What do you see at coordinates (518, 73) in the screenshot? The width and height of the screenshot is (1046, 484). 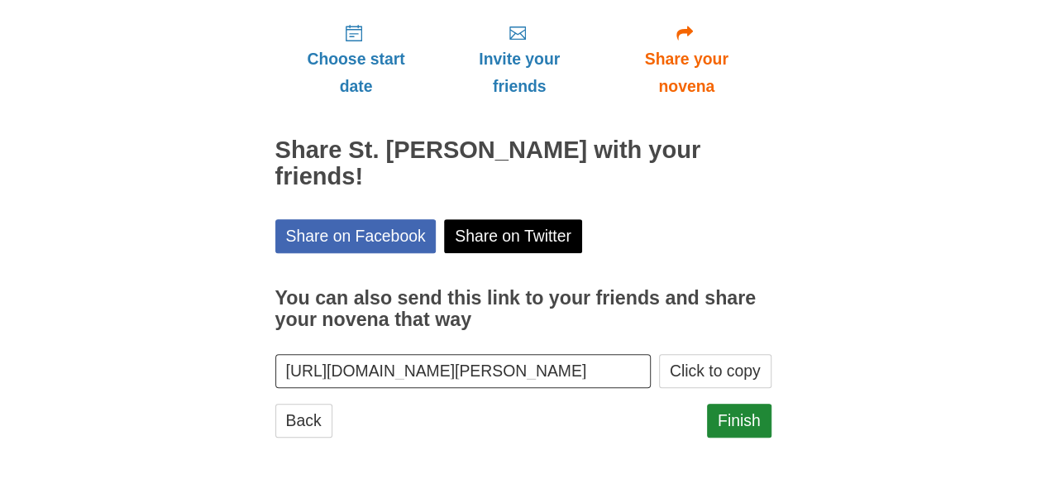 I see `span: Invite your friends` at bounding box center [518, 73].